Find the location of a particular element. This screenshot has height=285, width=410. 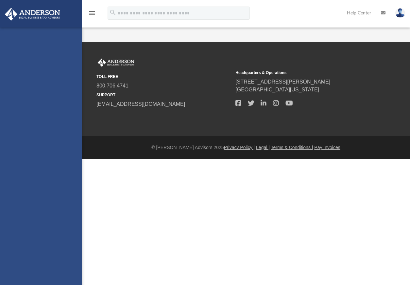

img: User Pic is located at coordinates (401, 13).